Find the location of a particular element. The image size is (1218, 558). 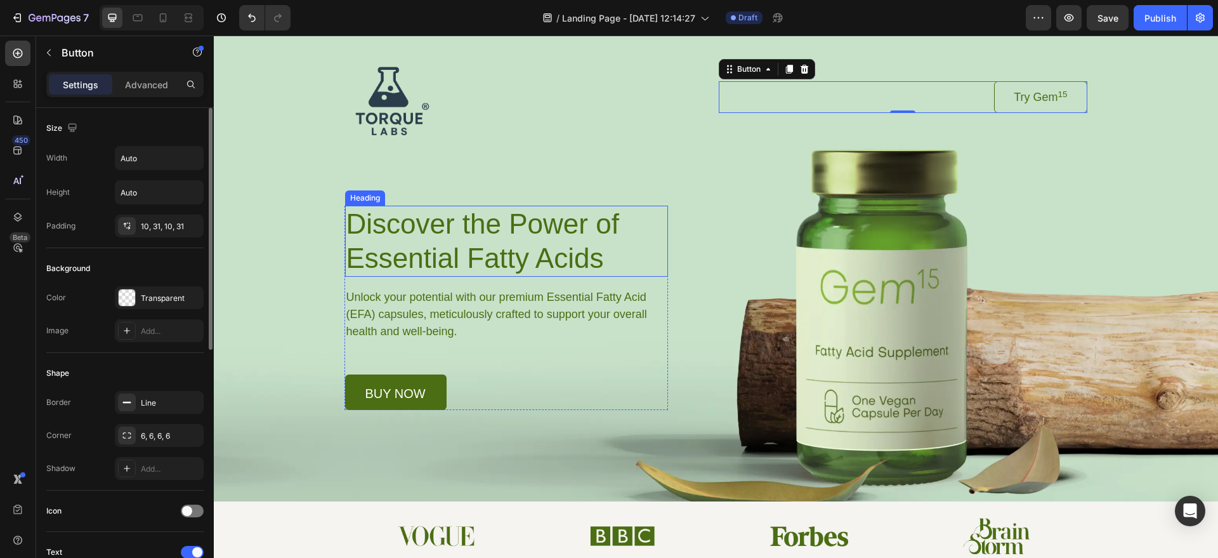

p: Unlock your potential with our premium Essential Fatty Acid (EFA) capsules, meticulously crafted ... is located at coordinates (292, 278).